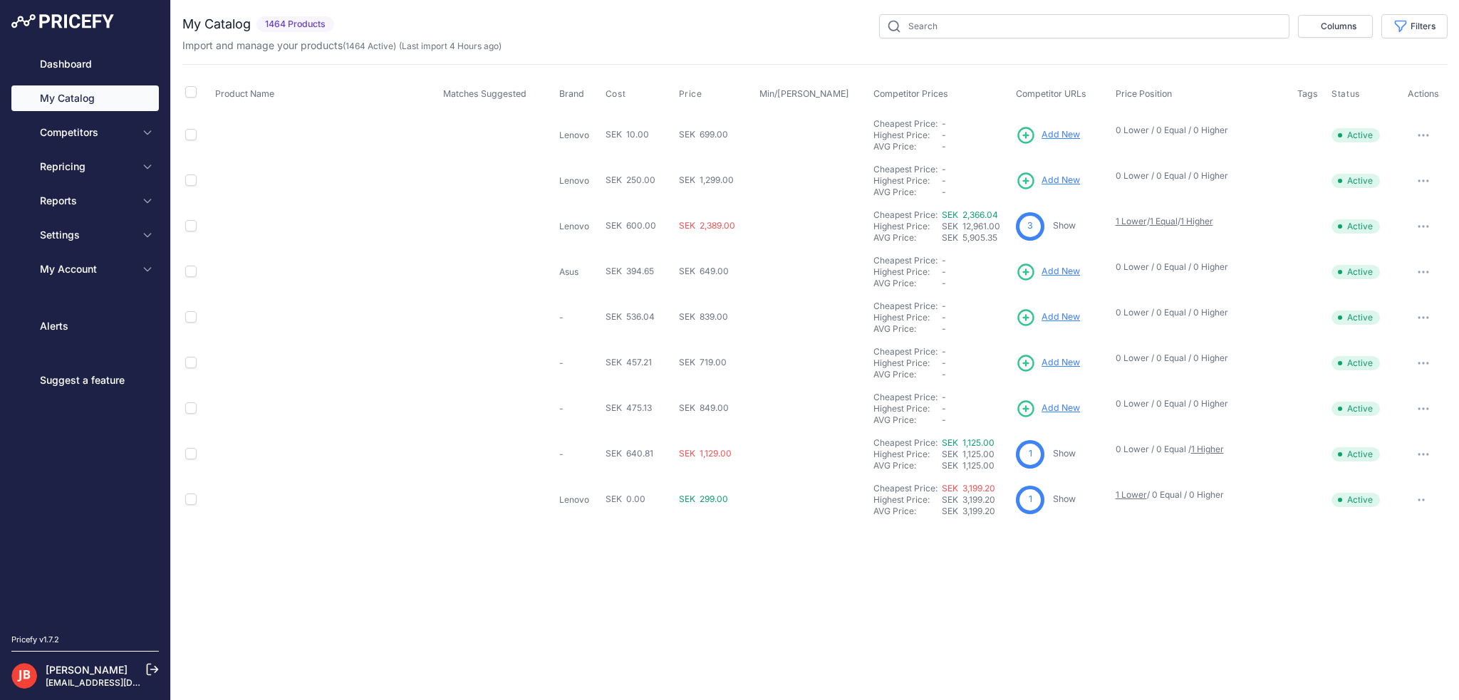 This screenshot has width=1459, height=700. What do you see at coordinates (968, 454) in the screenshot?
I see `span: SEK 1,125.00` at bounding box center [968, 454].